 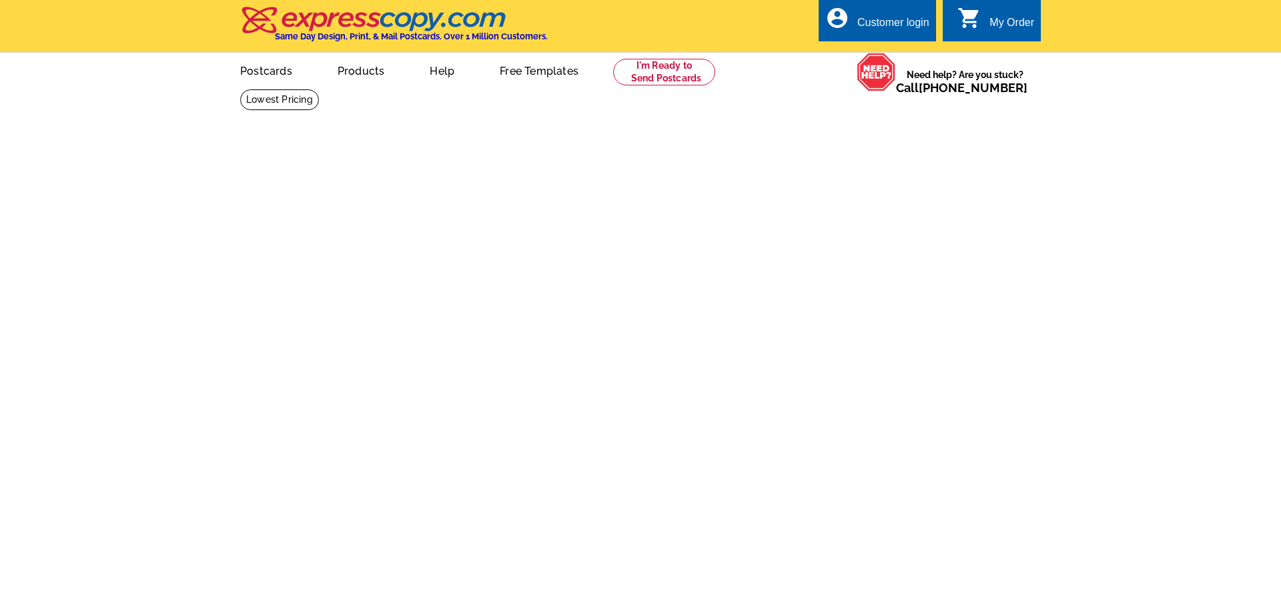 I want to click on a: Products, so click(x=361, y=69).